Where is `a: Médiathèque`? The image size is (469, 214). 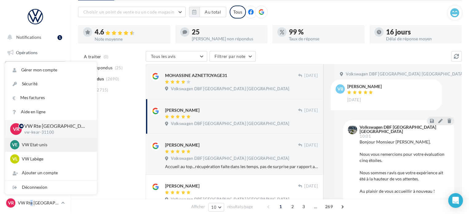
a: Médiathèque is located at coordinates (35, 129).